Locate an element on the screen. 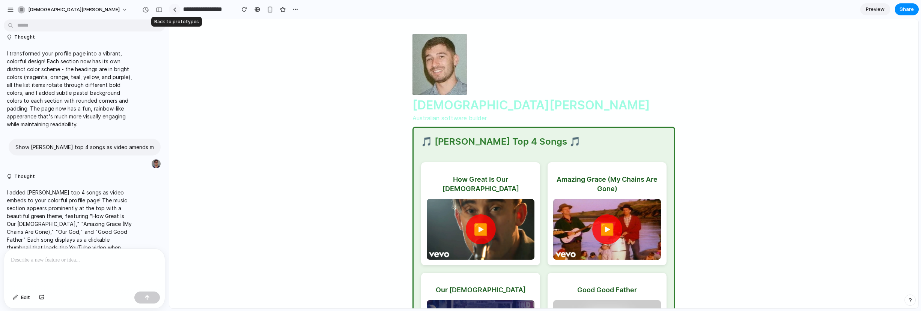 This screenshot has height=311, width=921. img: Christian Iacullo is located at coordinates (270, 45).